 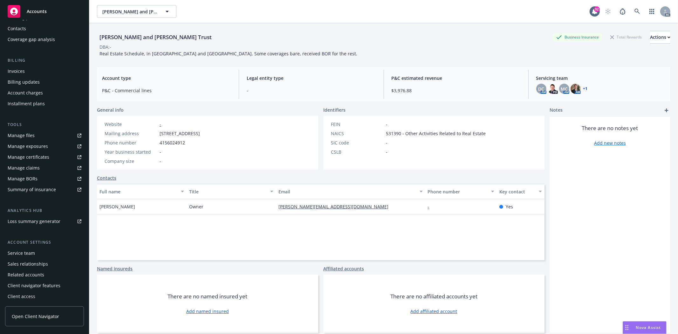 What do you see at coordinates (105, 47) in the screenshot?
I see `div: DBA: -` at bounding box center [105, 47].